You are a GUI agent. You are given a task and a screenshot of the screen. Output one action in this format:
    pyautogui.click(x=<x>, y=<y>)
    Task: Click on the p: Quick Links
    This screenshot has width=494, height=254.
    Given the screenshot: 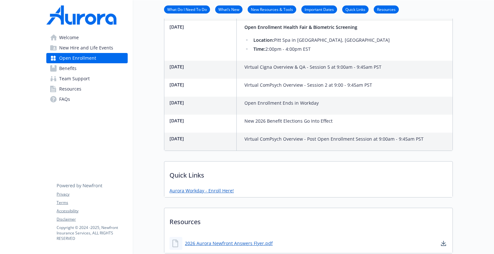 What is the action you would take?
    pyautogui.click(x=308, y=174)
    